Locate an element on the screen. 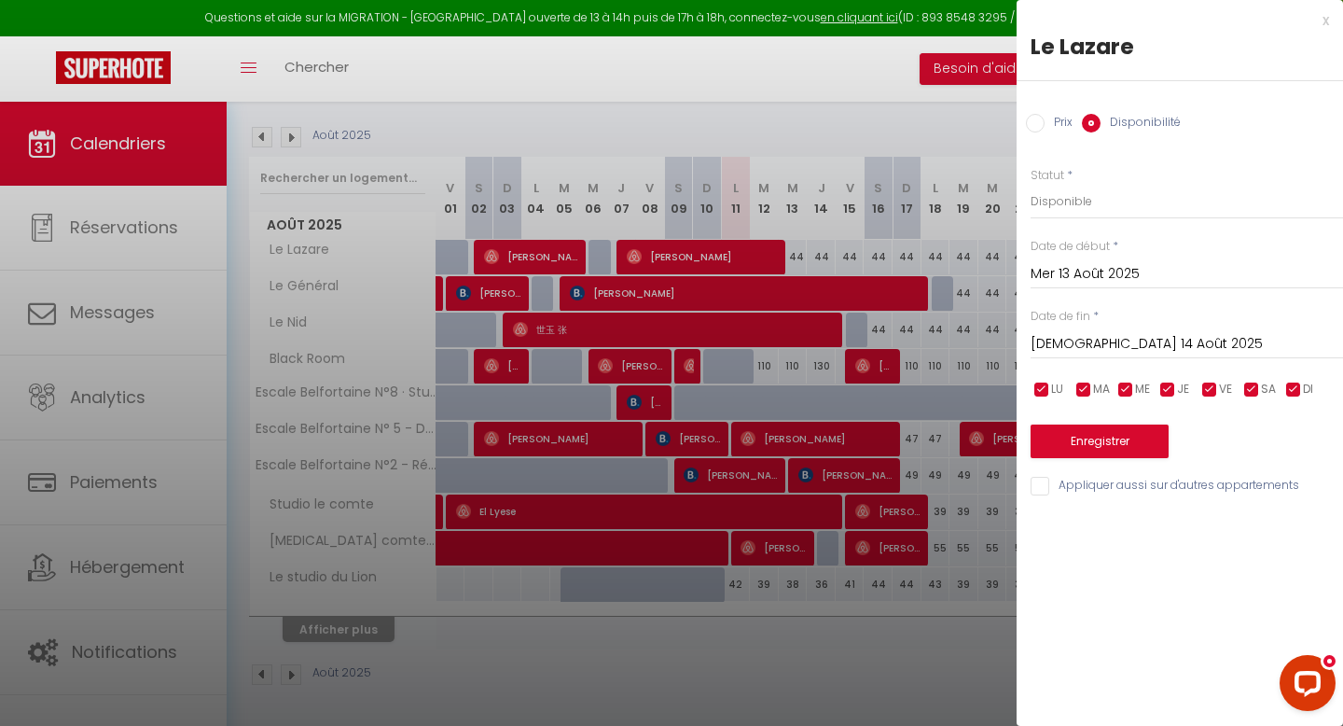 The image size is (1343, 726). span: VE is located at coordinates (1226, 389).